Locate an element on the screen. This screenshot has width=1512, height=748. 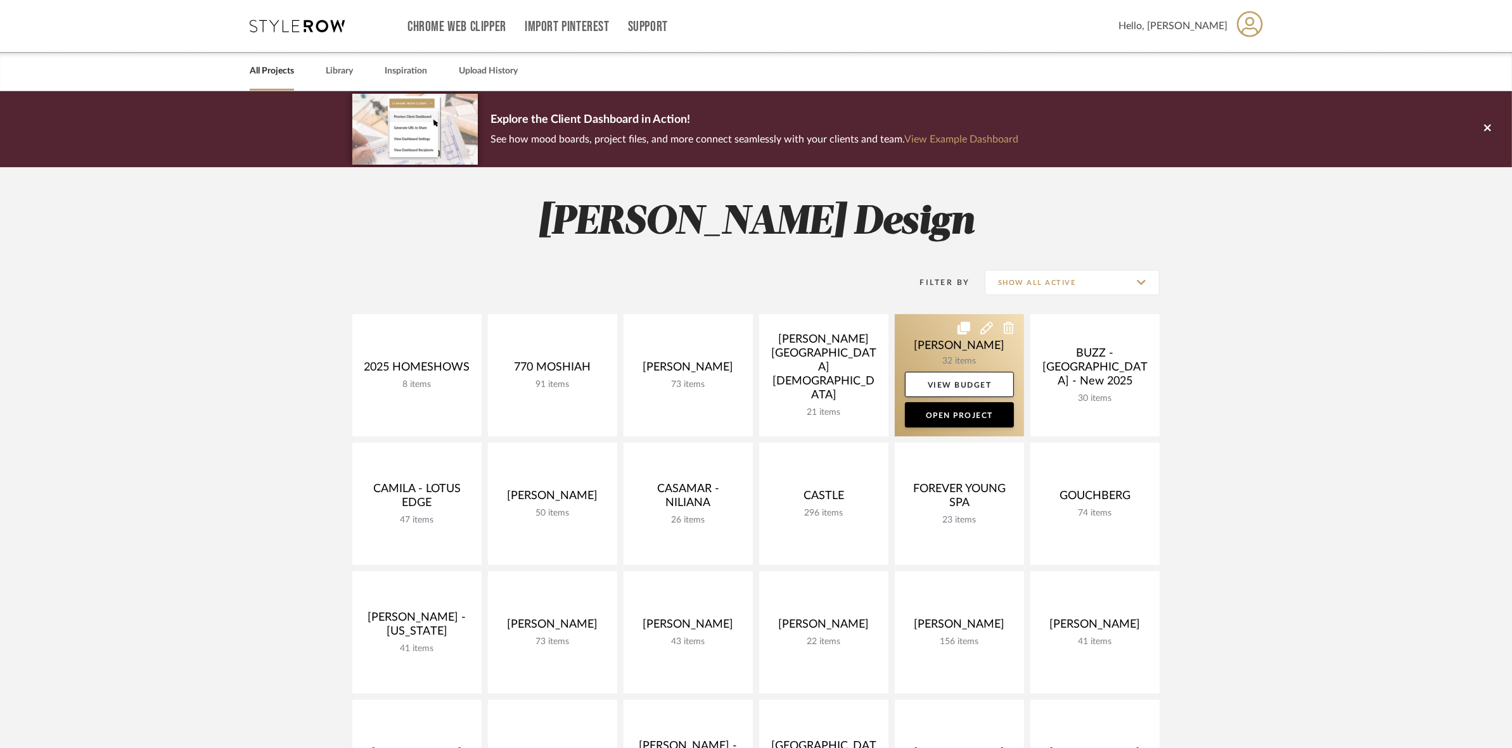
div: FOREVER YOUNG SPA is located at coordinates (959, 499).